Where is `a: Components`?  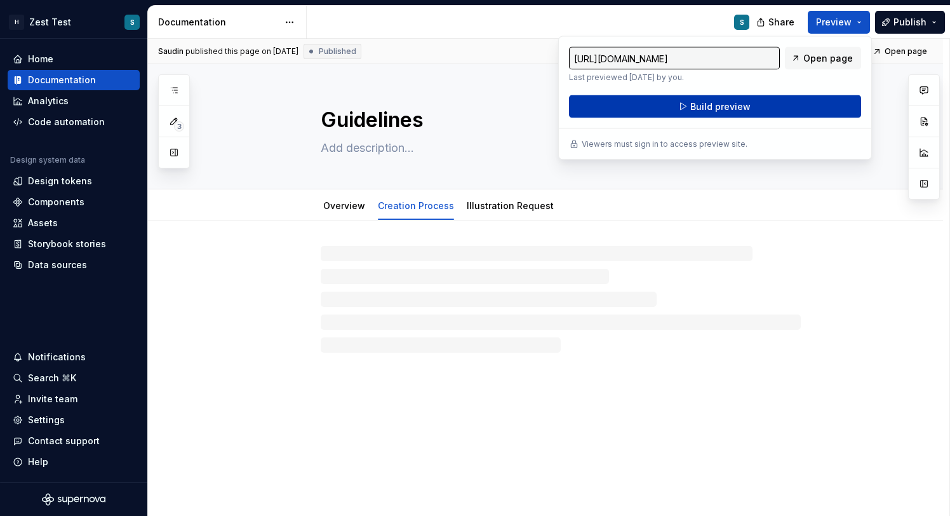
a: Components is located at coordinates (74, 202).